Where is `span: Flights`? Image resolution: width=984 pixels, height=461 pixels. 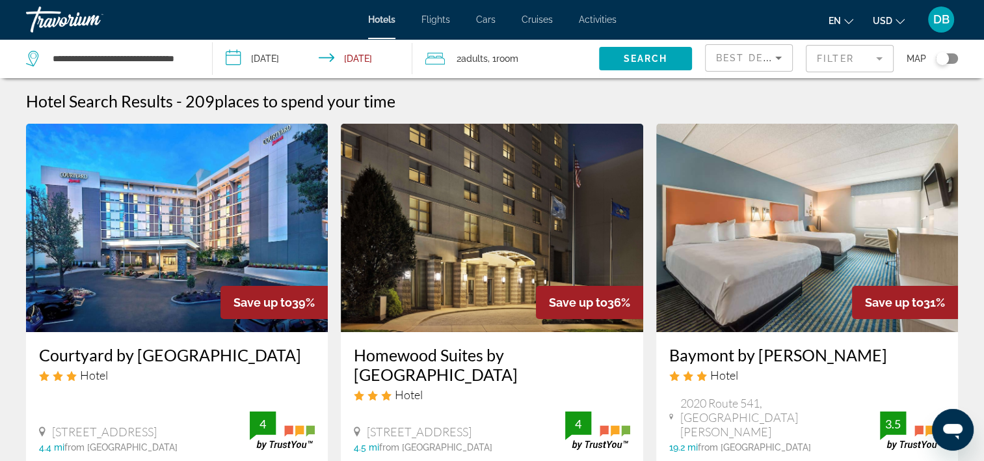
span: Flights is located at coordinates (436, 20).